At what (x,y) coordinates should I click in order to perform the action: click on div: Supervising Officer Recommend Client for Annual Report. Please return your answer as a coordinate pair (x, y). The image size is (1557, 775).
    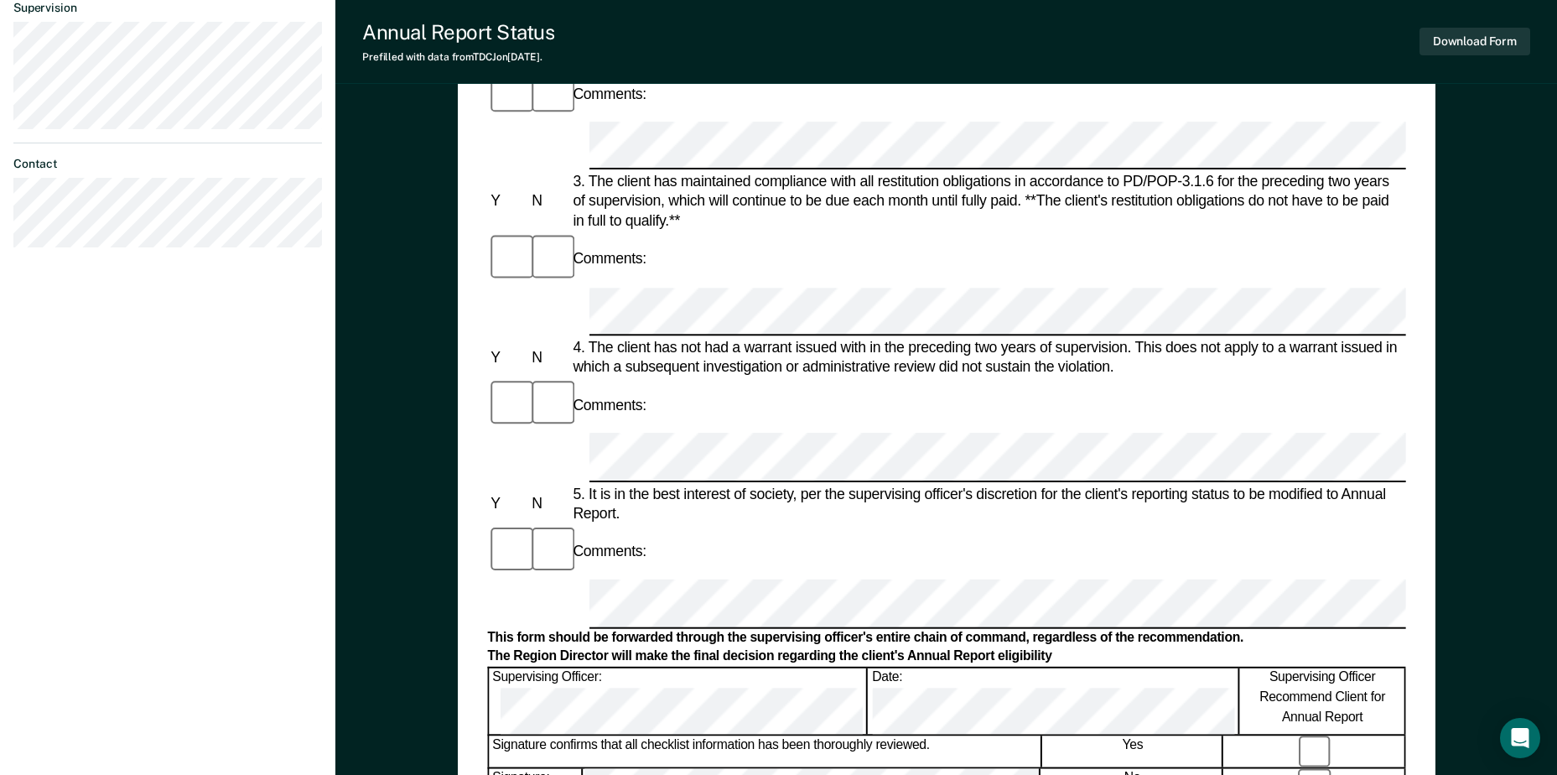
    Looking at the image, I should click on (1322, 701).